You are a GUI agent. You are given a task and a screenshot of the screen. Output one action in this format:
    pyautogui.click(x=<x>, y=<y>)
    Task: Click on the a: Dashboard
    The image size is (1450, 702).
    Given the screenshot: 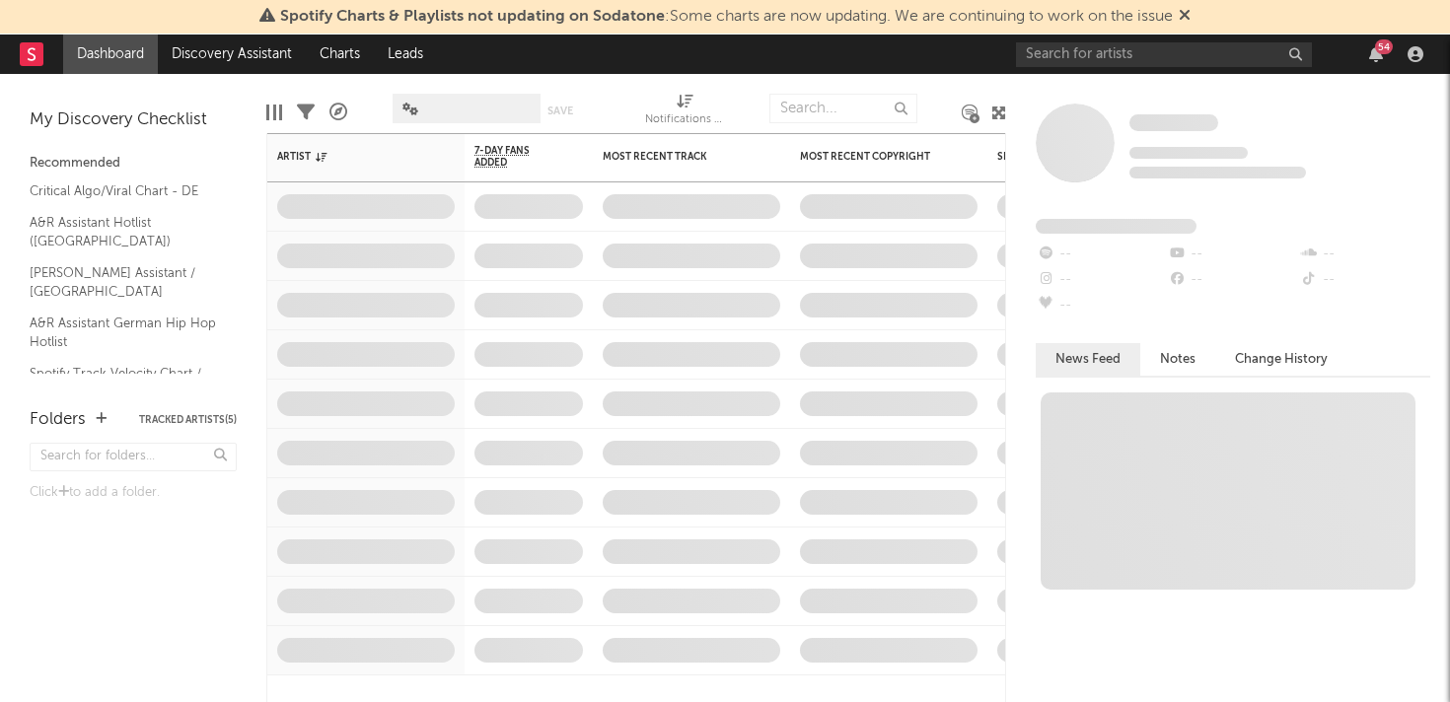 What is the action you would take?
    pyautogui.click(x=110, y=54)
    